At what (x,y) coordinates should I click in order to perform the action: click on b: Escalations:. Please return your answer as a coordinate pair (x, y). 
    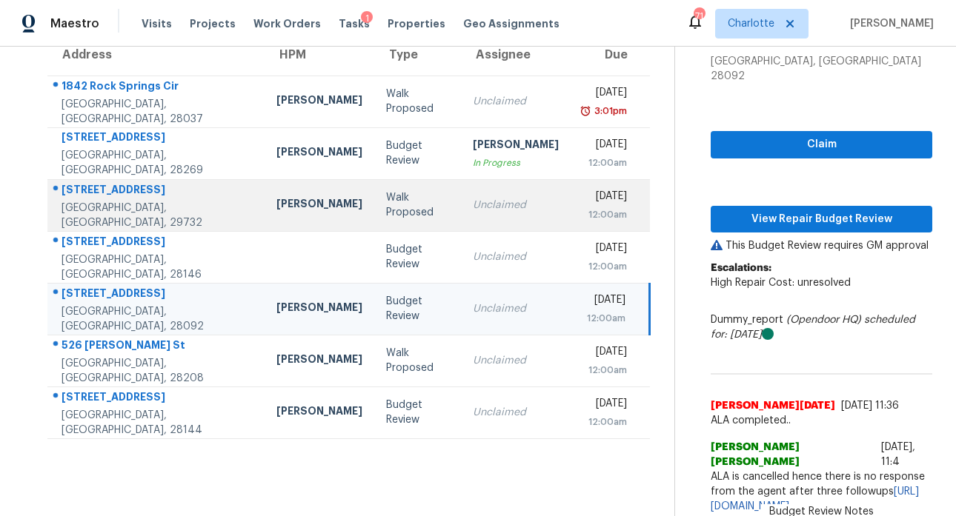
    Looking at the image, I should click on (741, 268).